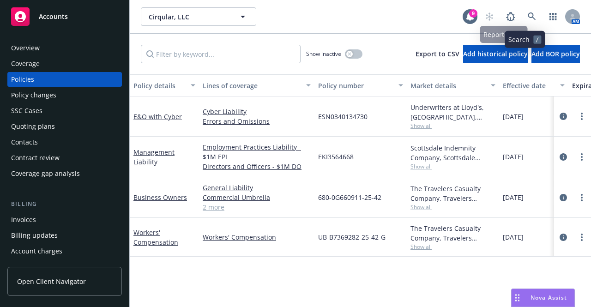 The height and width of the screenshot is (307, 591). Describe the element at coordinates (324, 54) in the screenshot. I see `span: Show inactive` at that location.